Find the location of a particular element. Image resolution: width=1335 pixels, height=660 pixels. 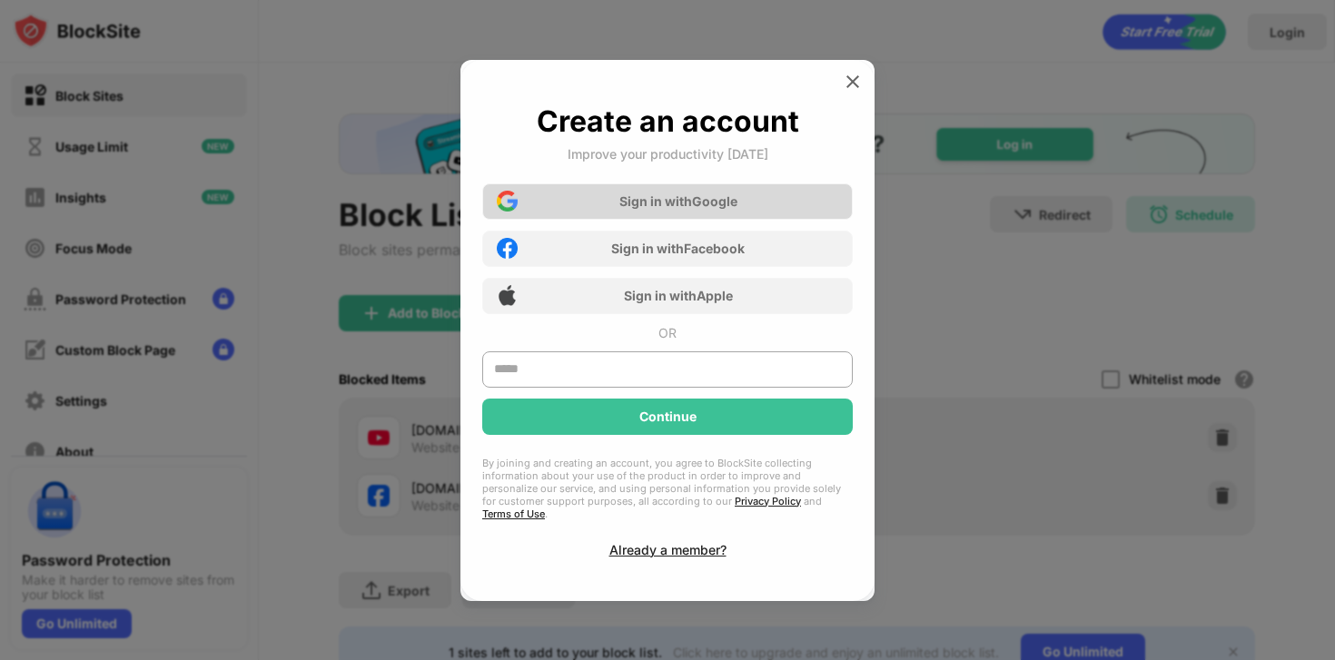

a: Terms of Use is located at coordinates (513, 514).